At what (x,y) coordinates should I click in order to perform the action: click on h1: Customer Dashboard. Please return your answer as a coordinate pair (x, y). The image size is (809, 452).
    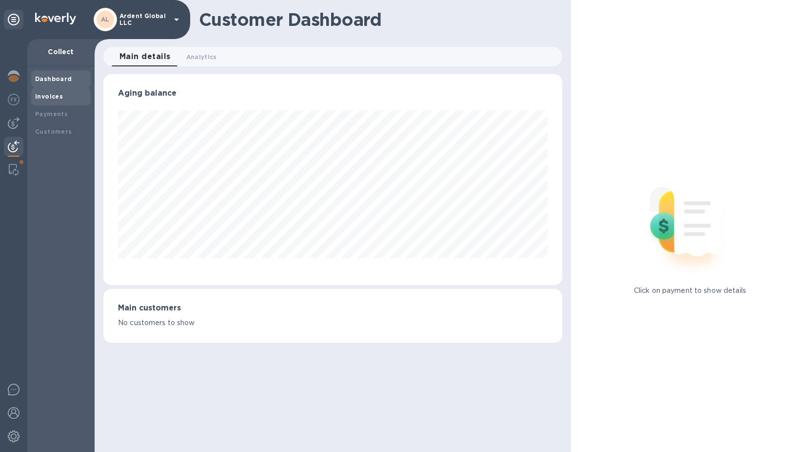
    Looking at the image, I should click on (377, 20).